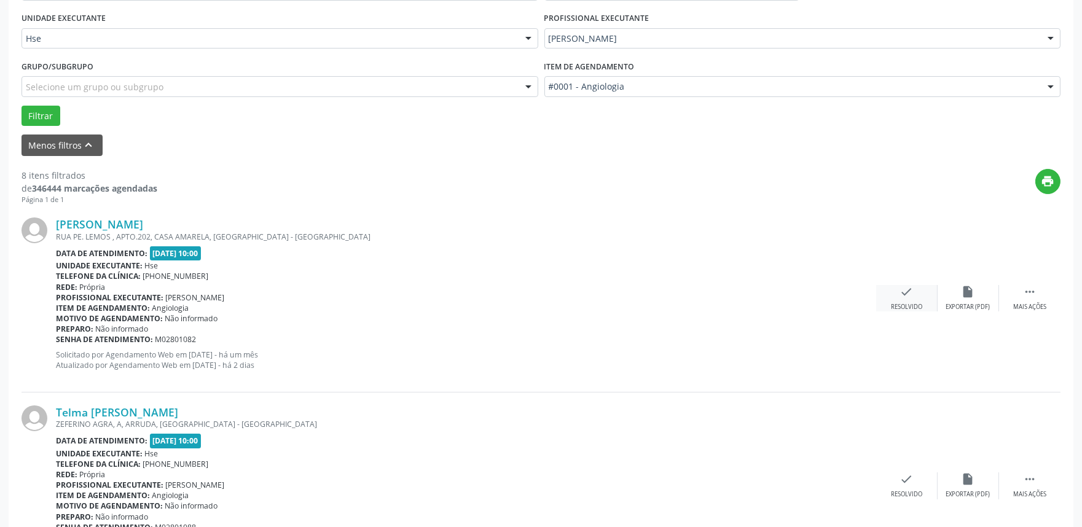 Image resolution: width=1082 pixels, height=527 pixels. I want to click on b: Senha de atendimento:, so click(104, 339).